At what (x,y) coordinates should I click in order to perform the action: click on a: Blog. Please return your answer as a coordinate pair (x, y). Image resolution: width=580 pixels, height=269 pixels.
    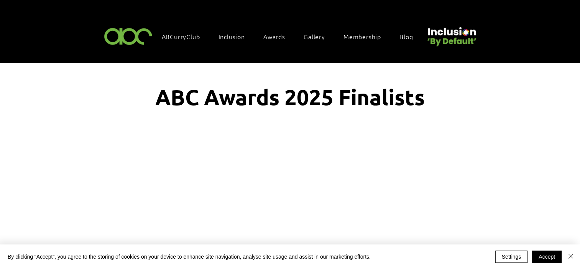
    Looking at the image, I should click on (410, 36).